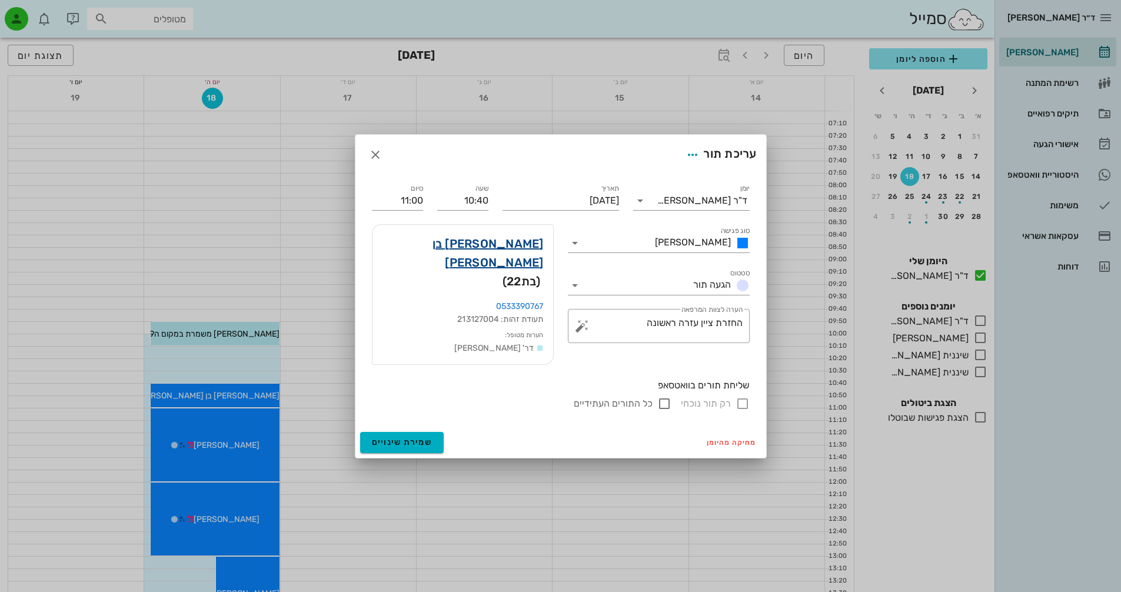 Image resolution: width=1121 pixels, height=592 pixels. What do you see at coordinates (514, 281) in the screenshot?
I see `span: 22` at bounding box center [514, 281].